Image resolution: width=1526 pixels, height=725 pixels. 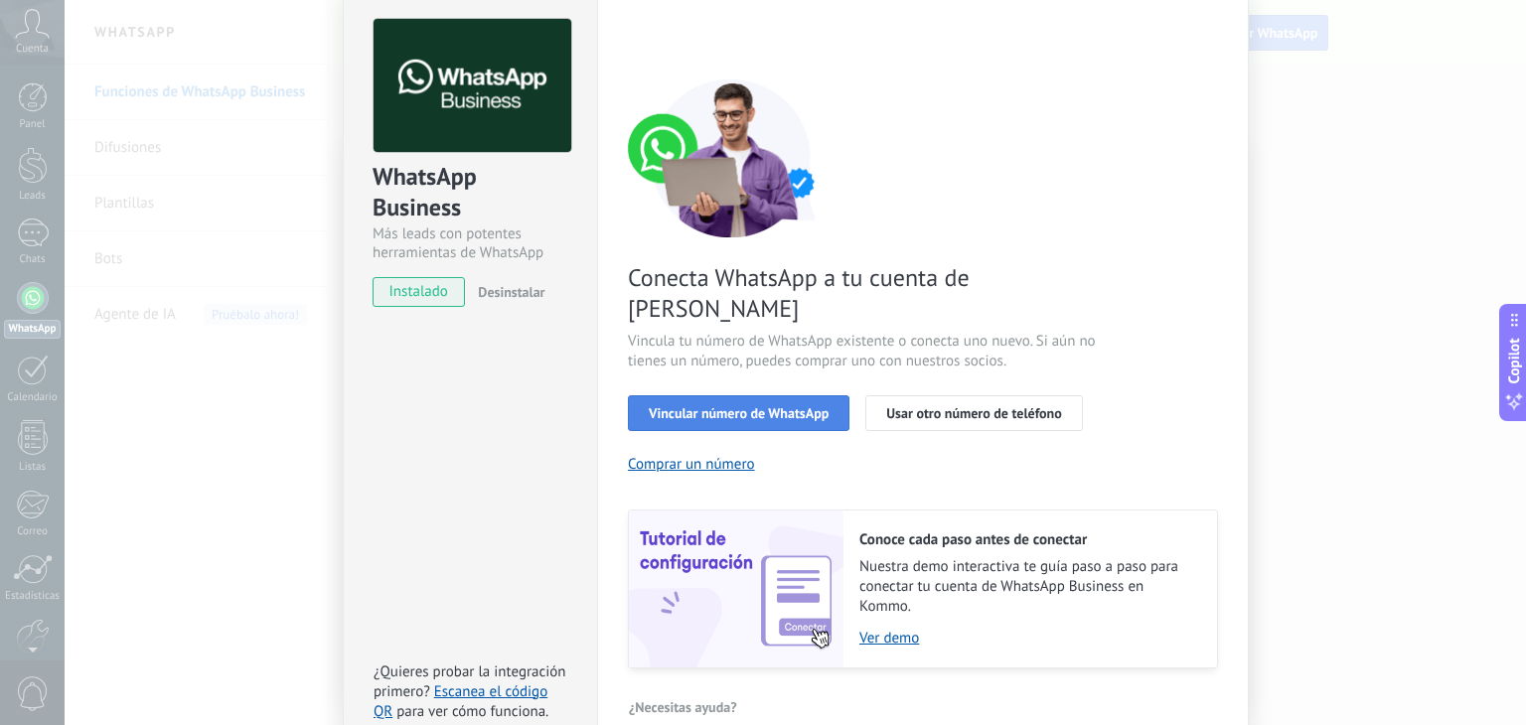 I want to click on span: instalado, so click(x=418, y=292).